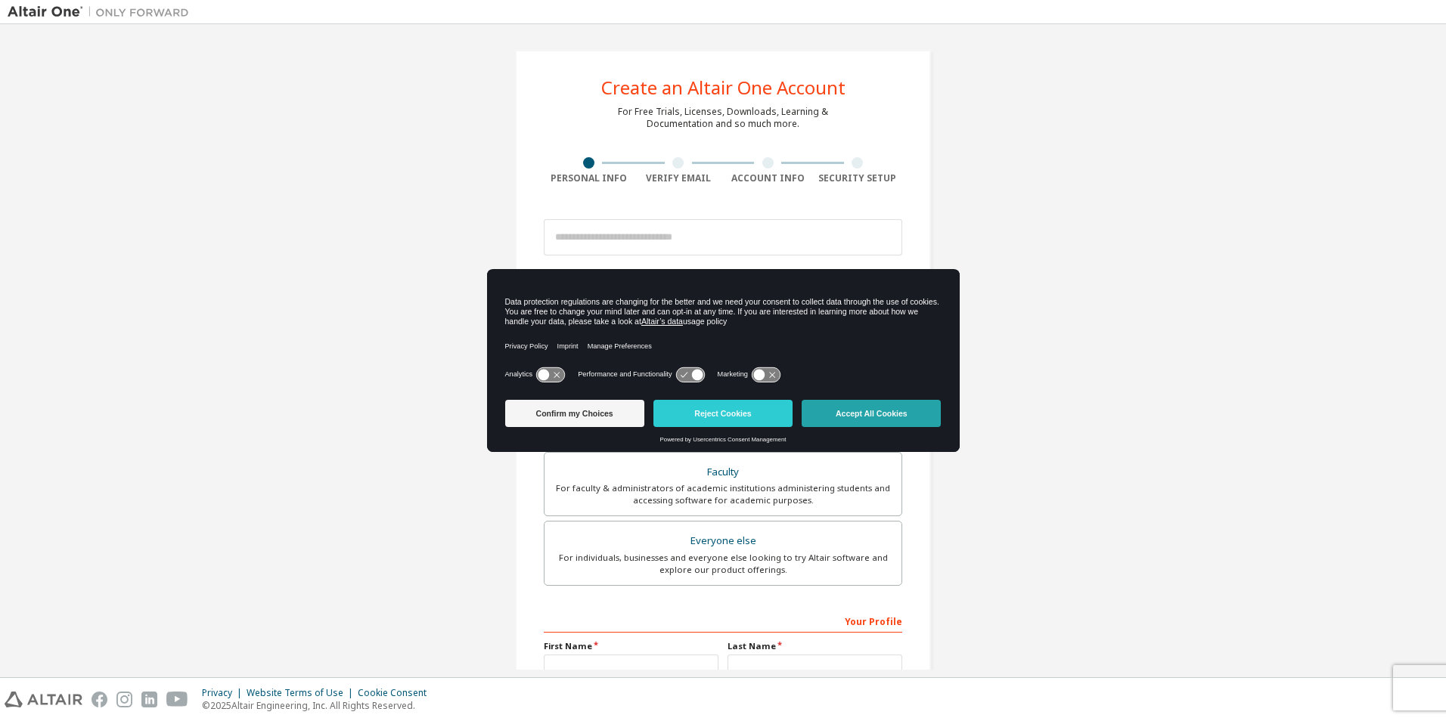 This screenshot has width=1446, height=721. Describe the element at coordinates (99, 700) in the screenshot. I see `img: facebook.svg` at that location.